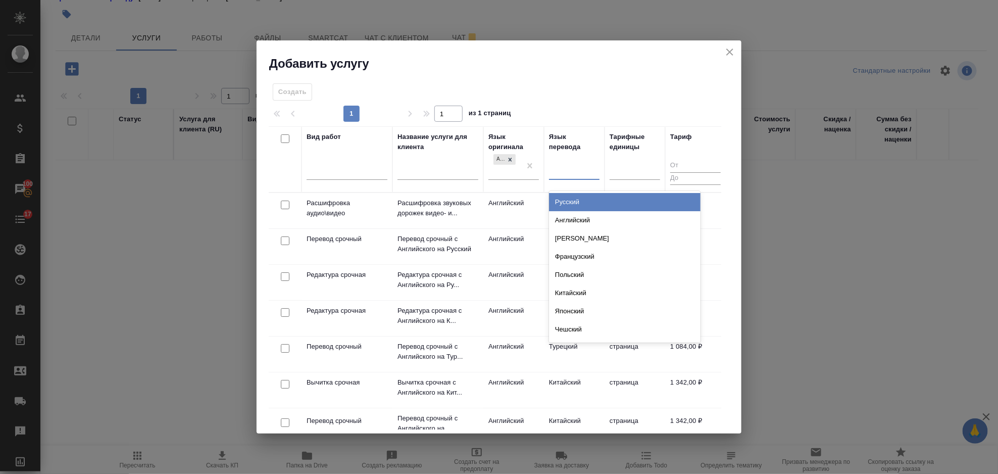 The width and height of the screenshot is (998, 474). What do you see at coordinates (624, 256) in the screenshot?
I see `div: Французский` at bounding box center [624, 256].